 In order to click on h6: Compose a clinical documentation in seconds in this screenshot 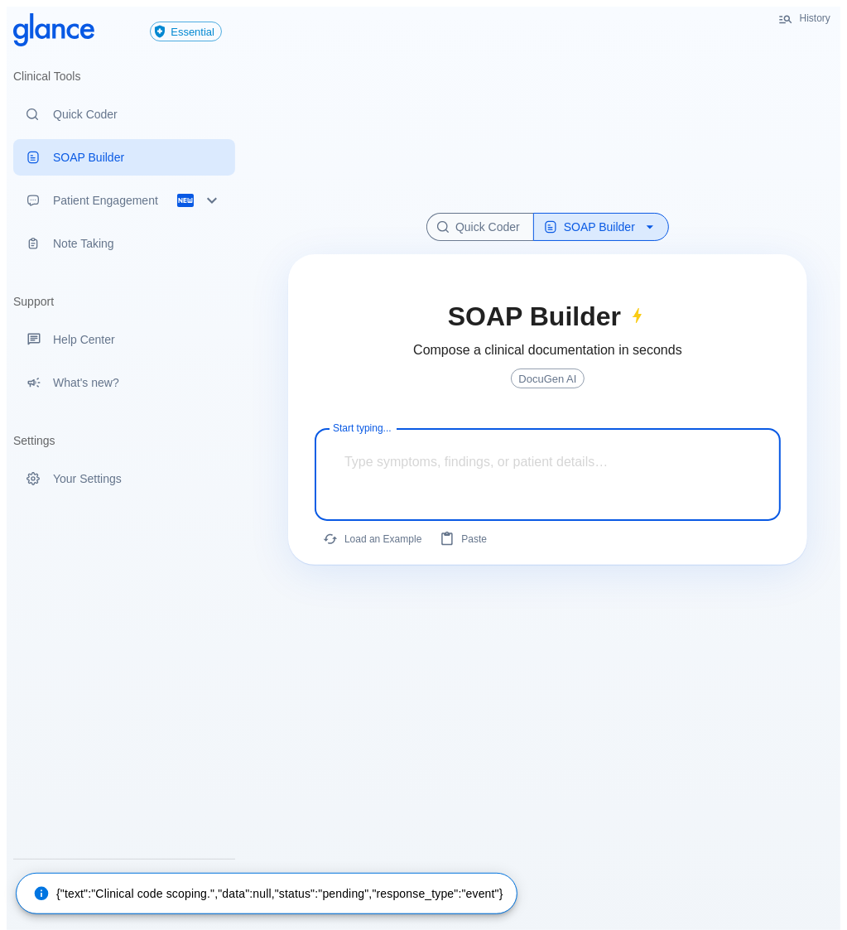, I will do `click(547, 350)`.